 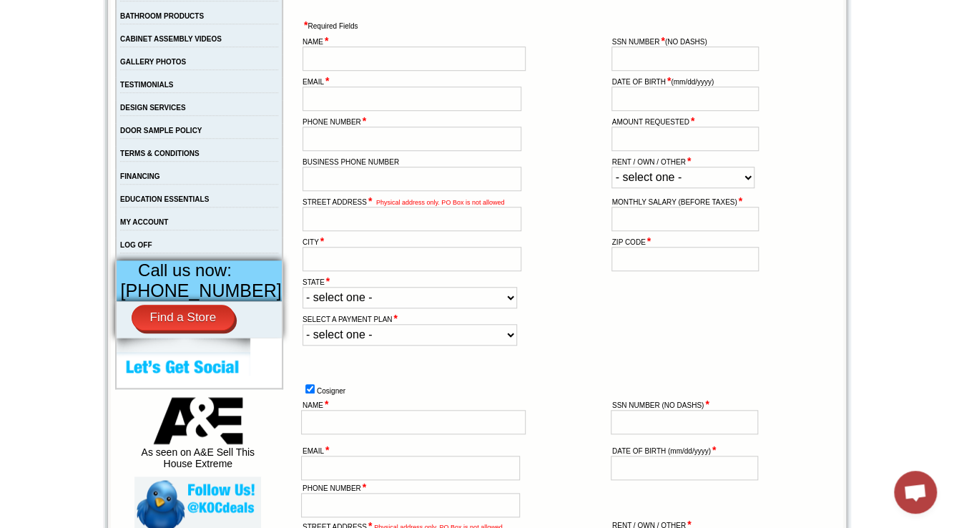 What do you see at coordinates (162, 16) in the screenshot?
I see `a: BATHROOM PRODUCTS` at bounding box center [162, 16].